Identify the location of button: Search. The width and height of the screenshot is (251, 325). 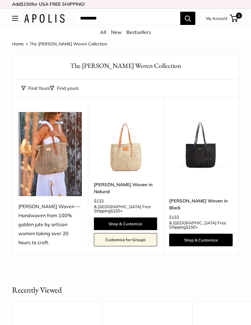
(188, 18).